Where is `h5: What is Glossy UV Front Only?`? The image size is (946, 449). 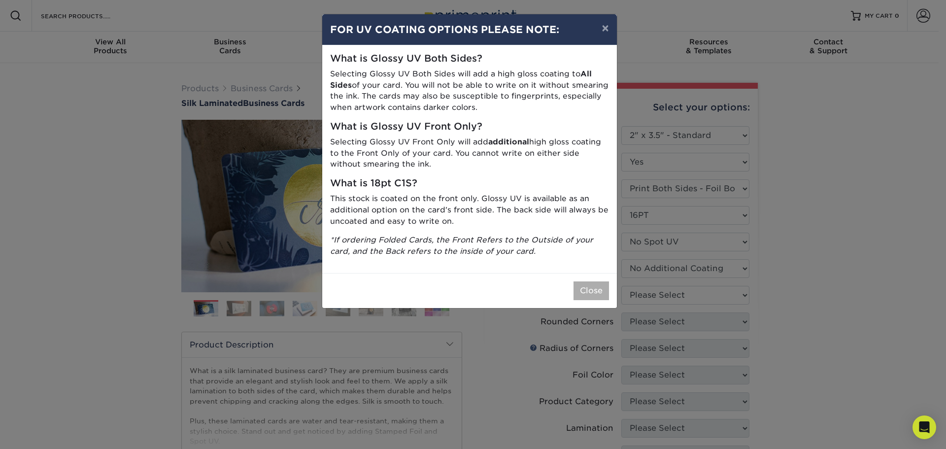 h5: What is Glossy UV Front Only? is located at coordinates (470, 127).